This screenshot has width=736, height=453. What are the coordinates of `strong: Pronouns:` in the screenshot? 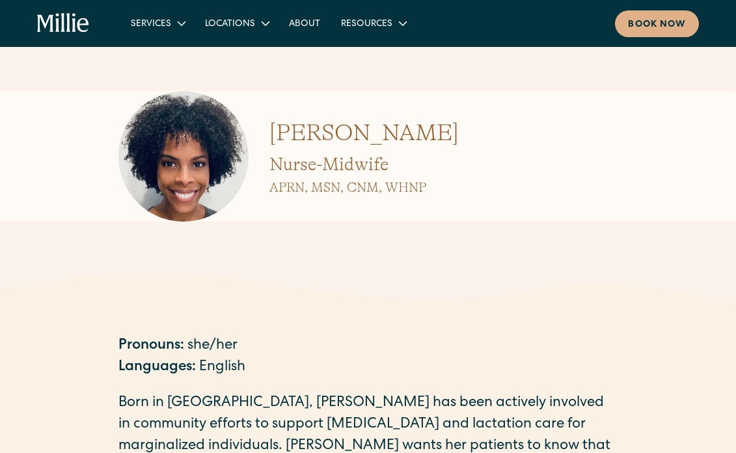 It's located at (151, 346).